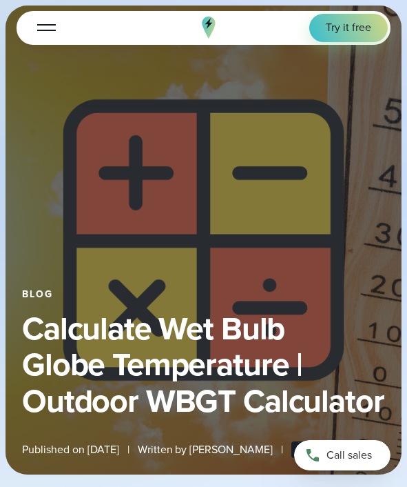  What do you see at coordinates (203, 294) in the screenshot?
I see `div: Blog` at bounding box center [203, 294].